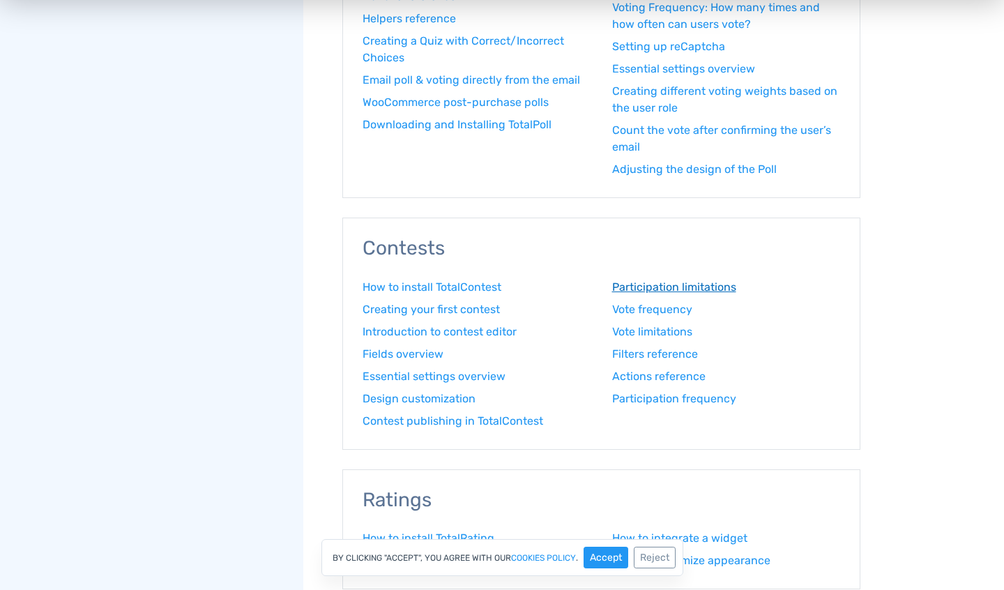  I want to click on a: Adjusting the design of the Poll, so click(727, 169).